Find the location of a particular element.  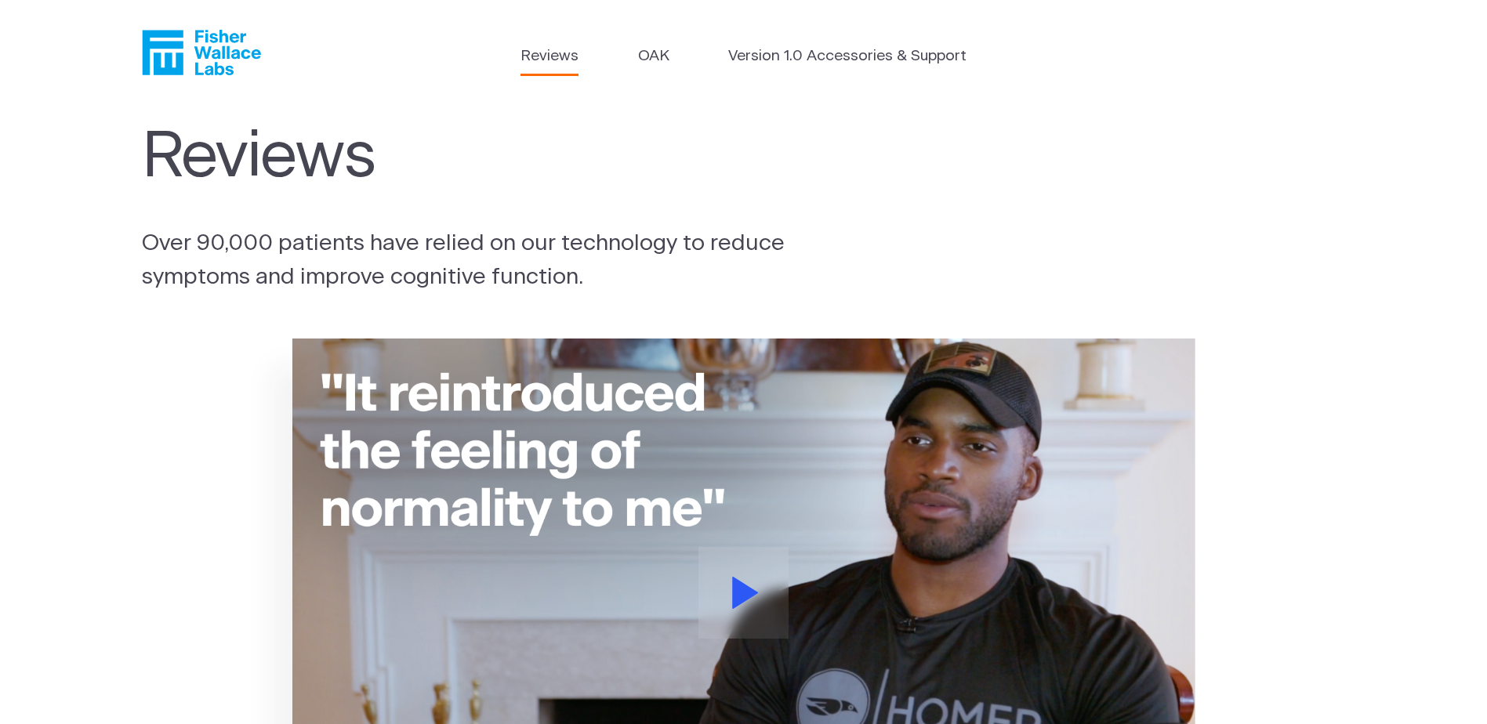

h1: Reviews is located at coordinates (480, 158).